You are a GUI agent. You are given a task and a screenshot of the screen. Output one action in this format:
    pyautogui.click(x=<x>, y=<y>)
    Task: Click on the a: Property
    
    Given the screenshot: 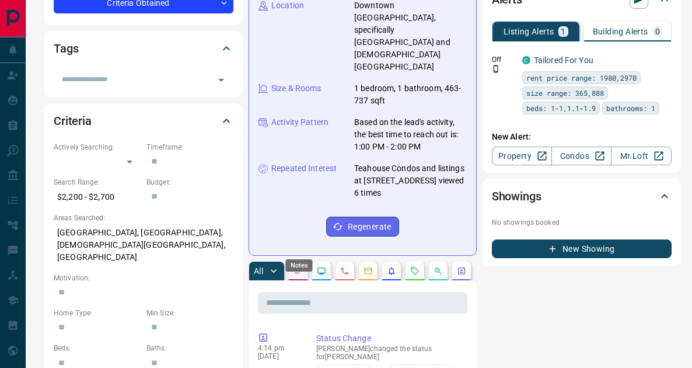 What is the action you would take?
    pyautogui.click(x=522, y=156)
    